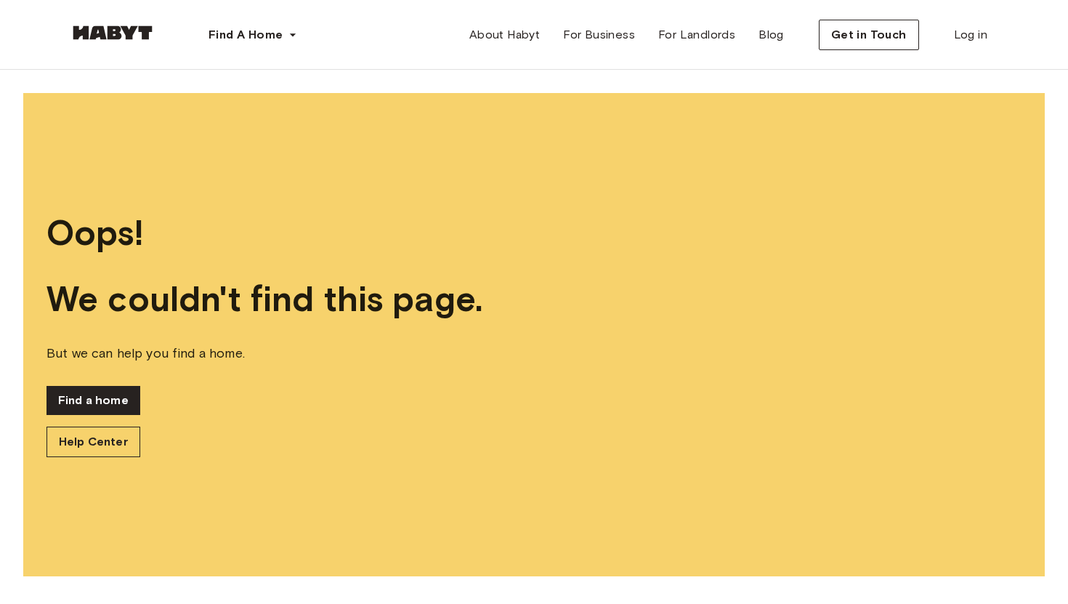  Describe the element at coordinates (246, 35) in the screenshot. I see `span: Find A Home` at that location.